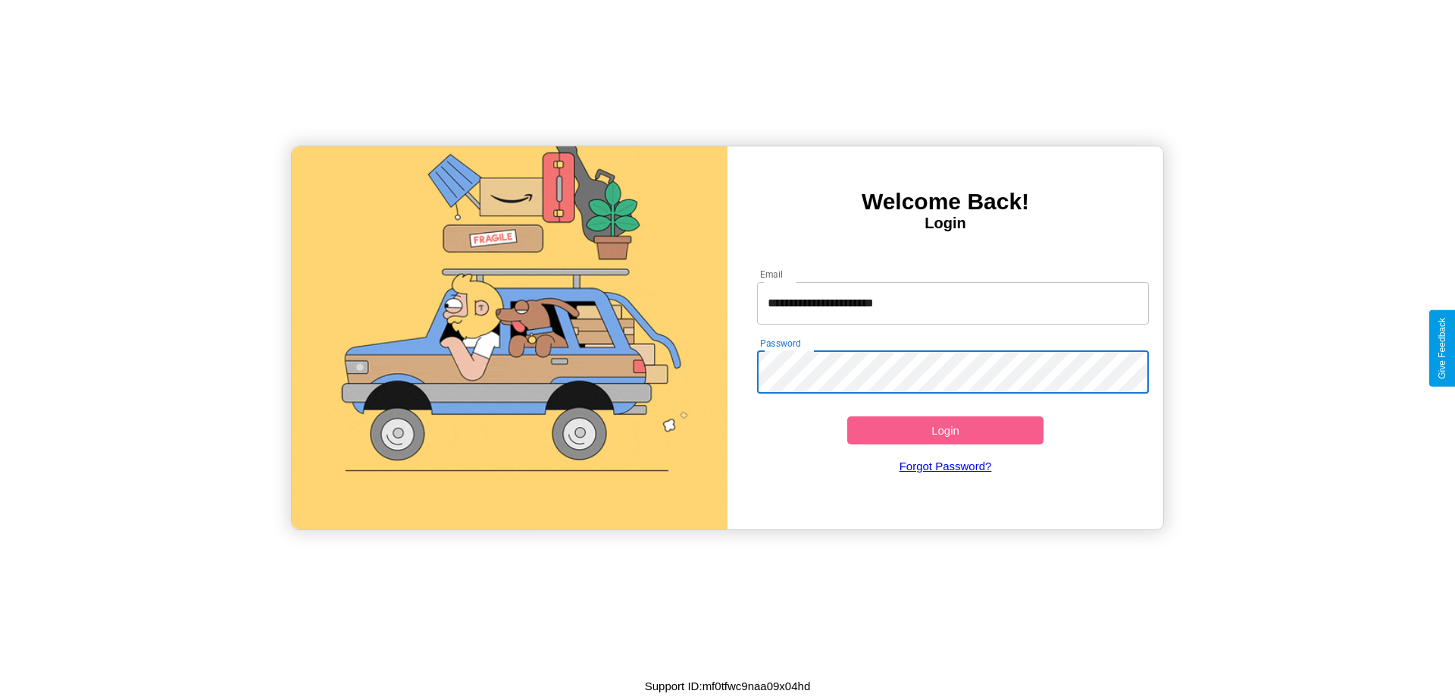  What do you see at coordinates (728, 685) in the screenshot?
I see `p: Support ID: mf0tfwc9naa09x04hd` at bounding box center [728, 685].